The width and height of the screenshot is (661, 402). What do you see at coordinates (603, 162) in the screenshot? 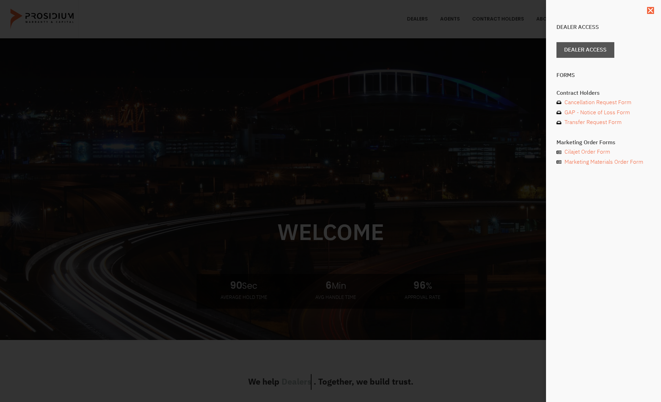
I see `span: Marketing Materials Order Form` at bounding box center [603, 162].